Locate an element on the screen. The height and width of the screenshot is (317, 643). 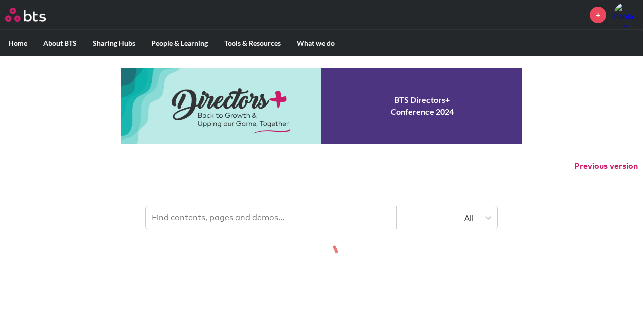
img: BTS Logo is located at coordinates (25, 15).